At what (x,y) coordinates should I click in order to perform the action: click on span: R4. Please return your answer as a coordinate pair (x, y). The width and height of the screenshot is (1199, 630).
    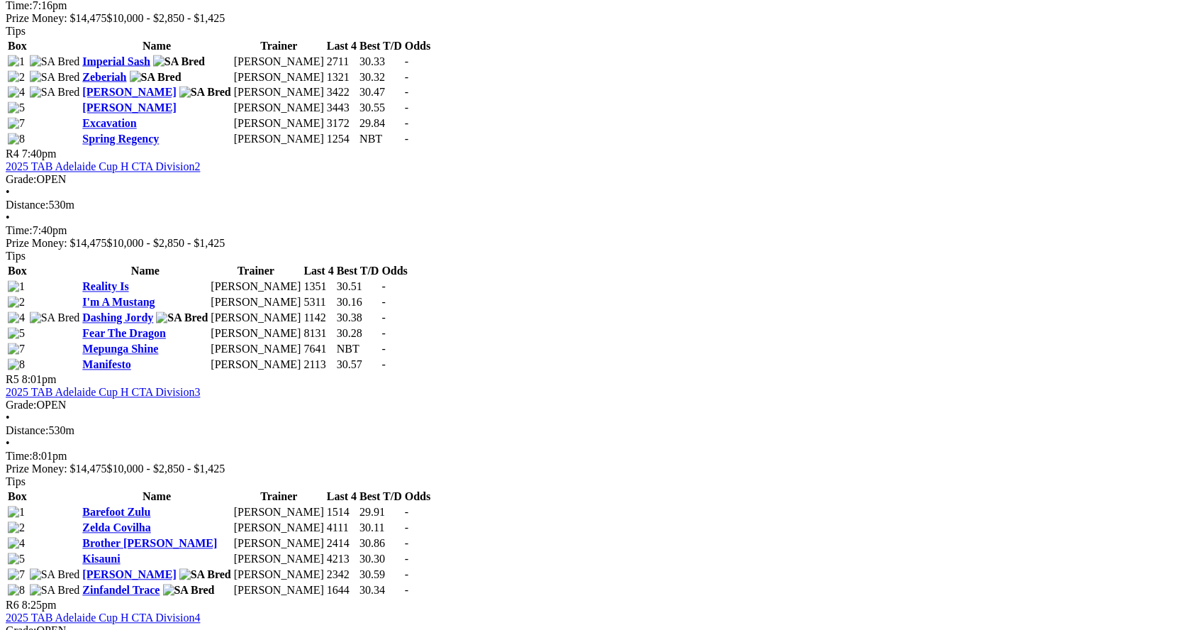
    Looking at the image, I should click on (12, 154).